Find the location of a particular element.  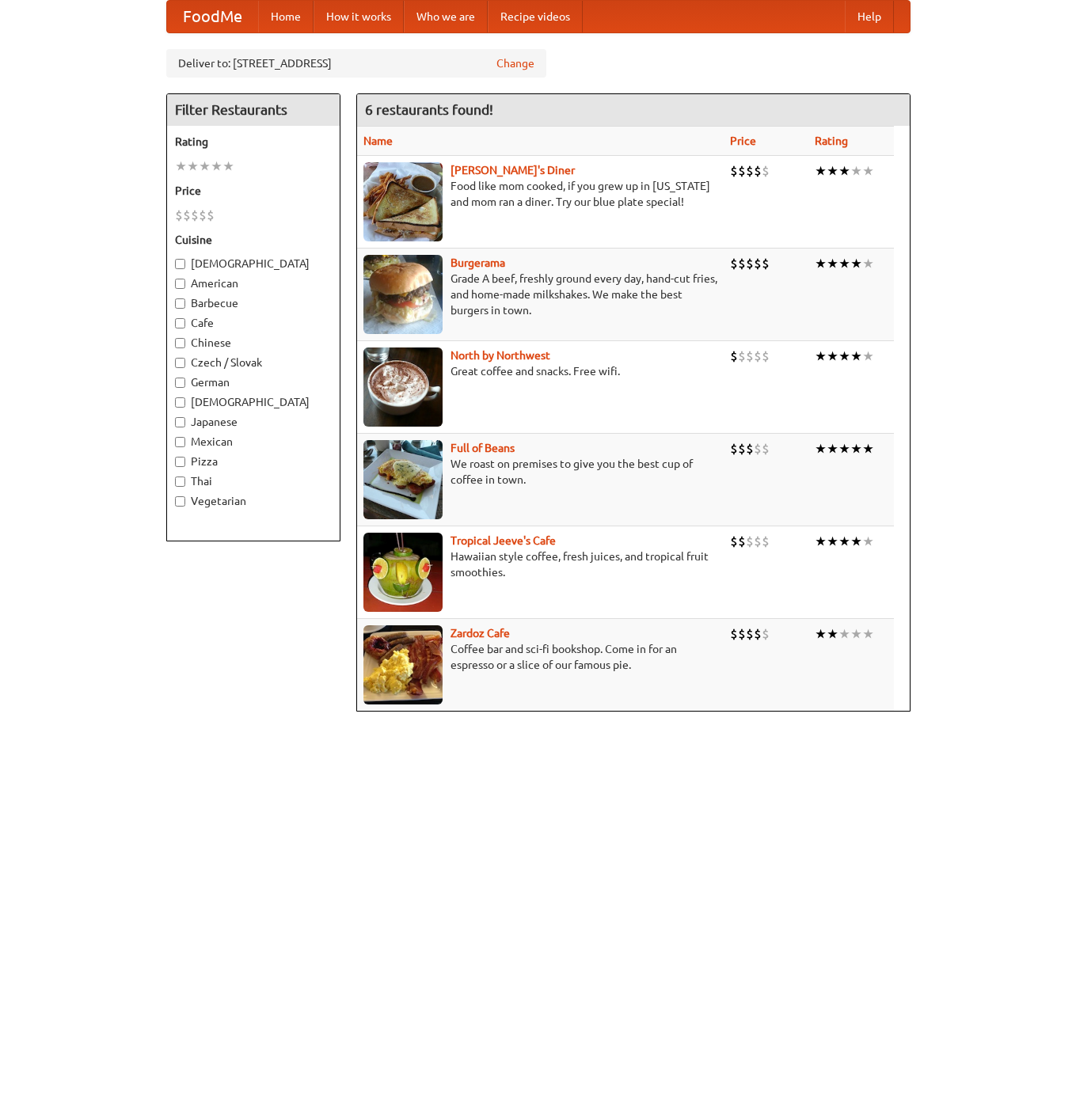

img: north.jpg is located at coordinates (403, 387).